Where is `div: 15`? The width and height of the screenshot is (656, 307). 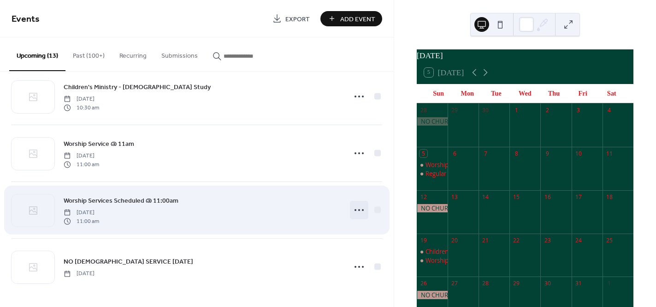 div: 15 is located at coordinates (516, 196).